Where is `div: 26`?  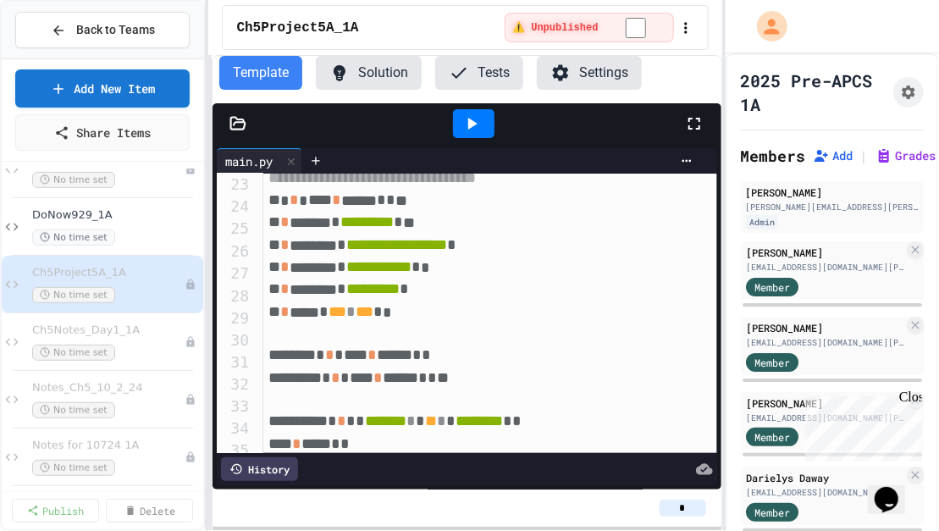 div: 26 is located at coordinates (234, 252).